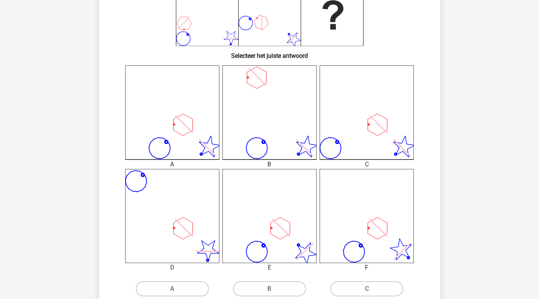  Describe the element at coordinates (269, 164) in the screenshot. I see `div: B` at that location.